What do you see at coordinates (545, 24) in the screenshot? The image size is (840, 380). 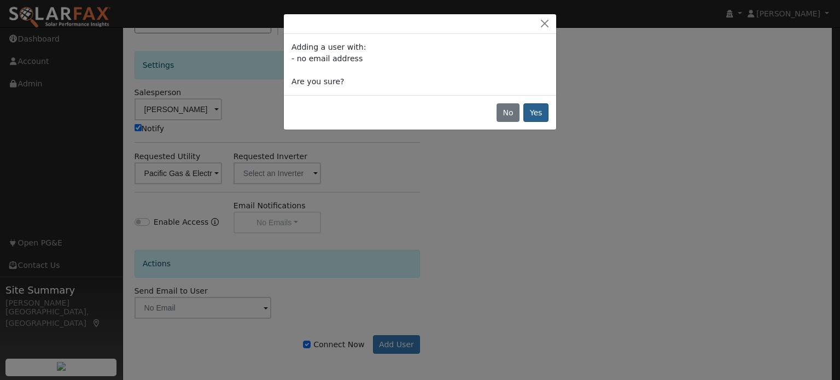 I see `button: Close` at bounding box center [545, 24].